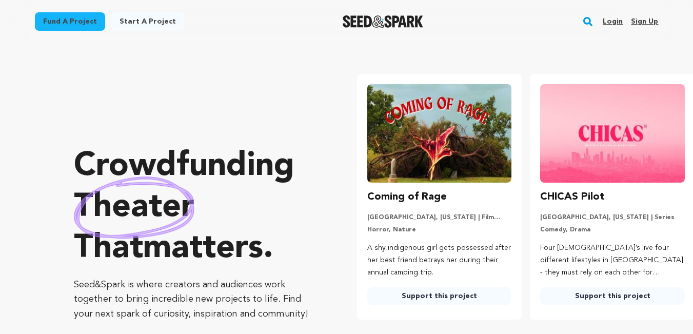  I want to click on img: CHICAS Pilot image, so click(612, 133).